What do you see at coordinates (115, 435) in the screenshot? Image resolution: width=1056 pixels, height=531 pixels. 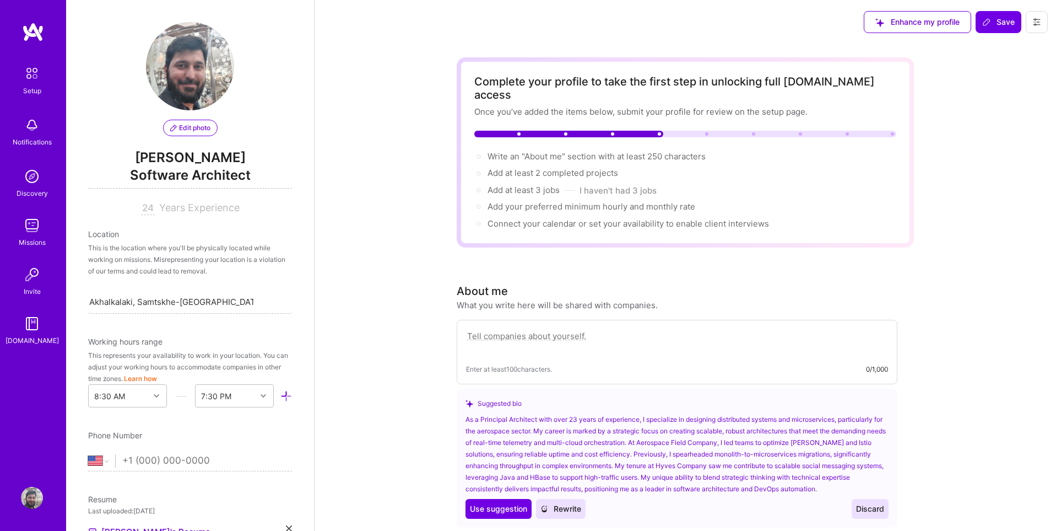 I see `span: Phone Number` at bounding box center [115, 435].